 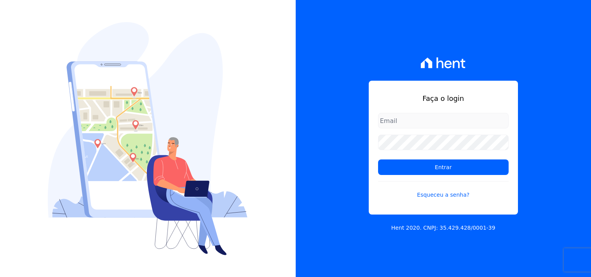 I want to click on input: Entrar, so click(x=443, y=167).